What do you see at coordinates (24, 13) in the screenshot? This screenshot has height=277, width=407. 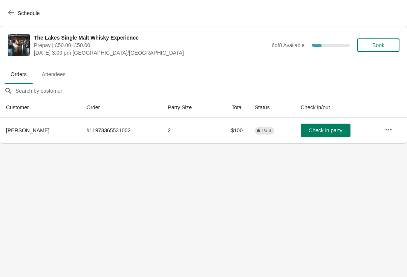 I see `button: Schedule` at bounding box center [24, 13].